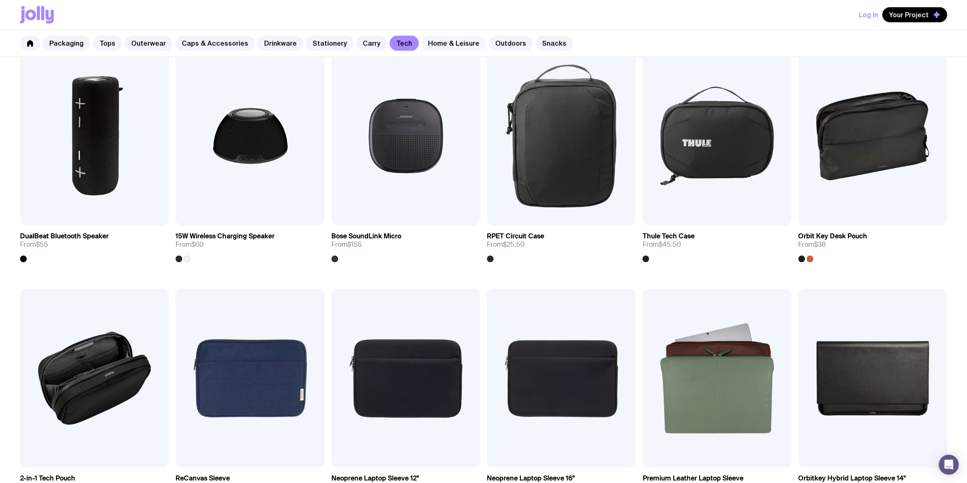 Image resolution: width=967 pixels, height=483 pixels. I want to click on button: Log In, so click(868, 15).